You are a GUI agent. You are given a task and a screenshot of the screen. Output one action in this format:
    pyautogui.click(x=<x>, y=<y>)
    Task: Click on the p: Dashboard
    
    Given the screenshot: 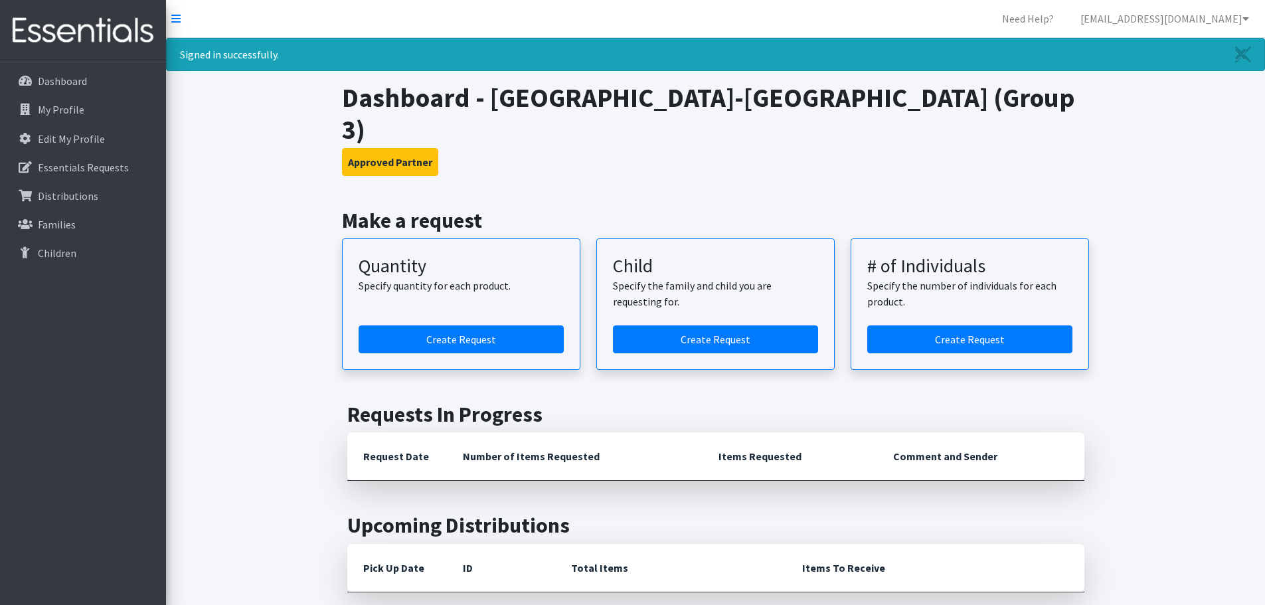 What is the action you would take?
    pyautogui.click(x=62, y=81)
    